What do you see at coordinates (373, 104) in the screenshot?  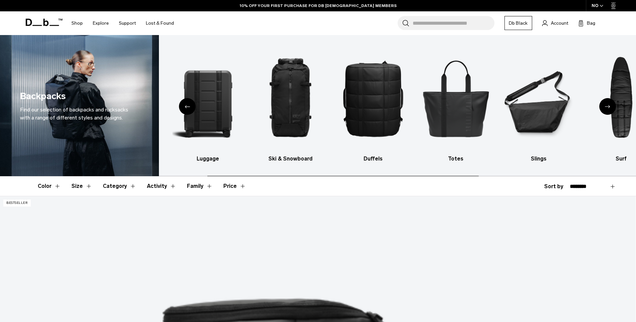 I see `a: Db Duffels` at bounding box center [373, 104].